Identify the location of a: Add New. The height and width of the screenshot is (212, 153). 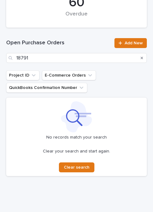
(131, 43).